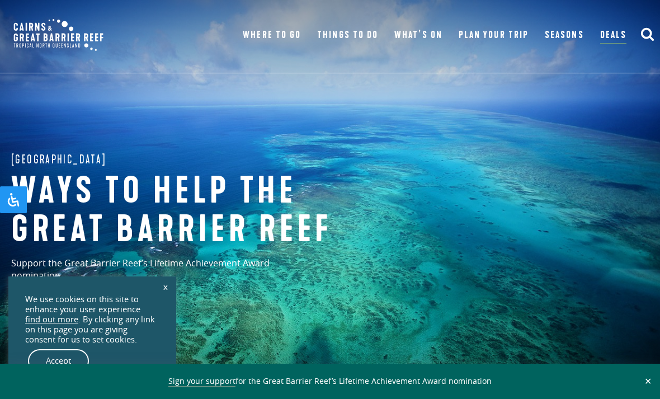 This screenshot has height=399, width=660. I want to click on a: What’s On, so click(418, 35).